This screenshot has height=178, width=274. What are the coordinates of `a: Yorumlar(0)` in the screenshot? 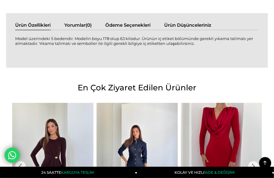 It's located at (78, 26).